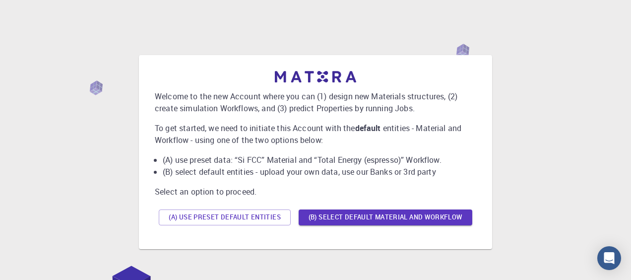 The height and width of the screenshot is (280, 631). What do you see at coordinates (319, 172) in the screenshot?
I see `li: (B) select default entities - upload your own data, use our Banks or 3rd party` at bounding box center [319, 172].